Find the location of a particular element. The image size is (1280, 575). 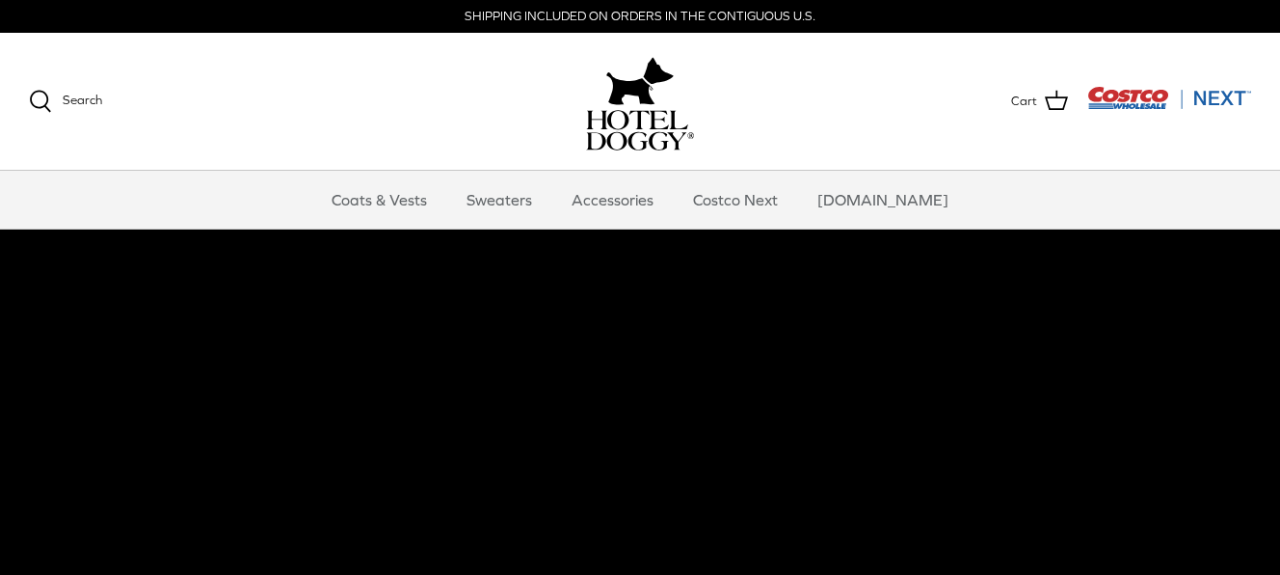

a: hoteldoggy.com hoteldoggycom is located at coordinates (640, 101).